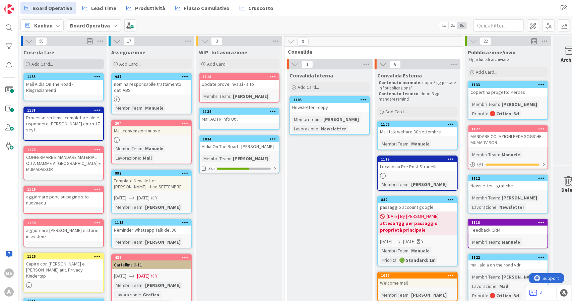 The width and height of the screenshot is (572, 301). Describe the element at coordinates (303, 42) in the screenshot. I see `span: 9` at that location.